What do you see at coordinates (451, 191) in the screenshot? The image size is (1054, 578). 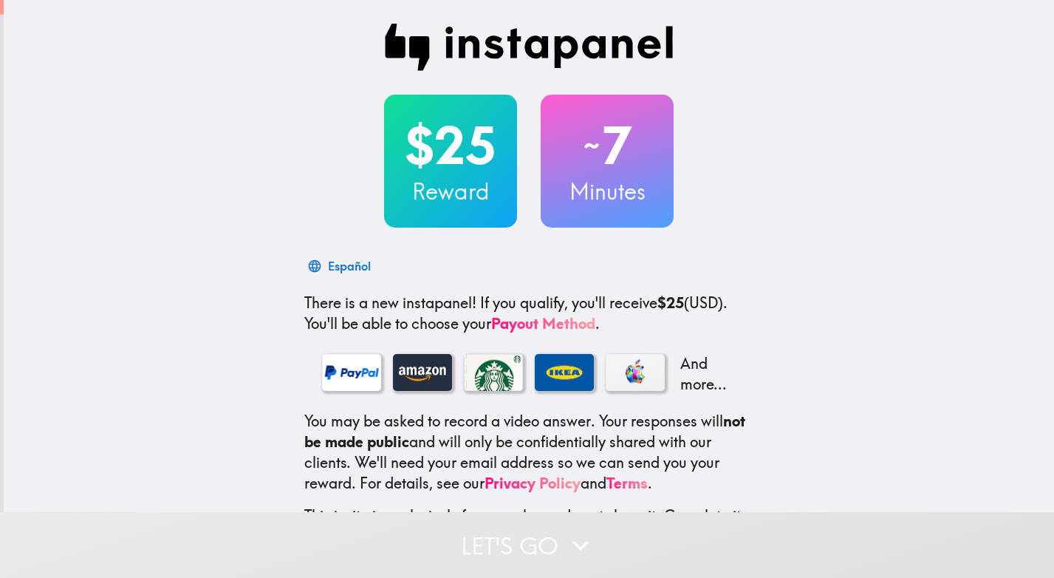 I see `h3: Reward` at bounding box center [451, 191].